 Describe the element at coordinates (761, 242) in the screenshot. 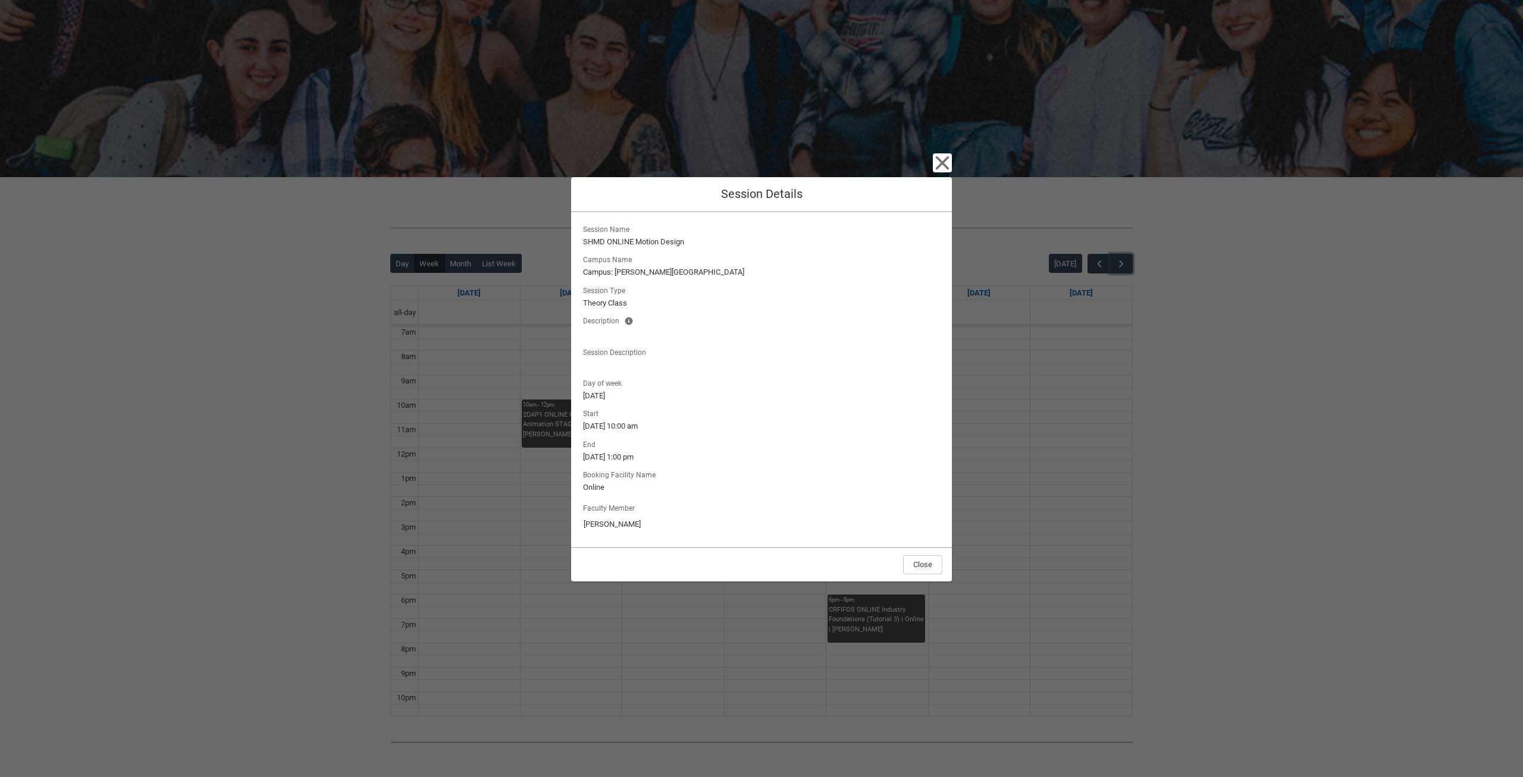

I see `lightning-formatted-text: SHMD ONLINE Motion Design` at that location.